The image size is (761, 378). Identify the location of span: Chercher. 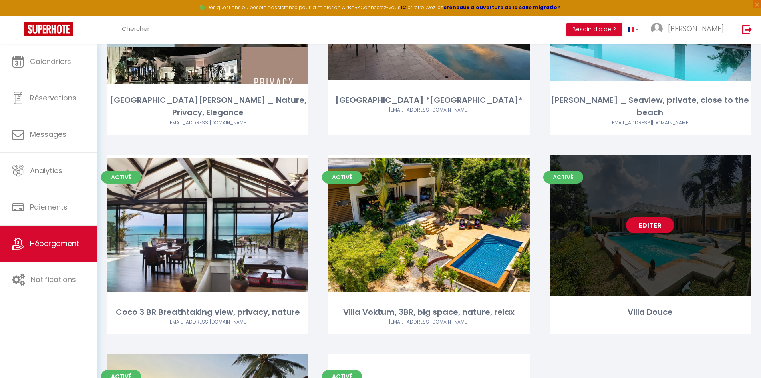
(135, 28).